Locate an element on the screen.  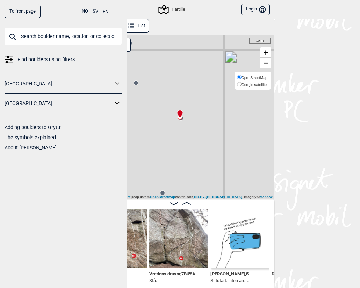
div: Map data © contributors, , Imagery © is located at coordinates (195, 197).